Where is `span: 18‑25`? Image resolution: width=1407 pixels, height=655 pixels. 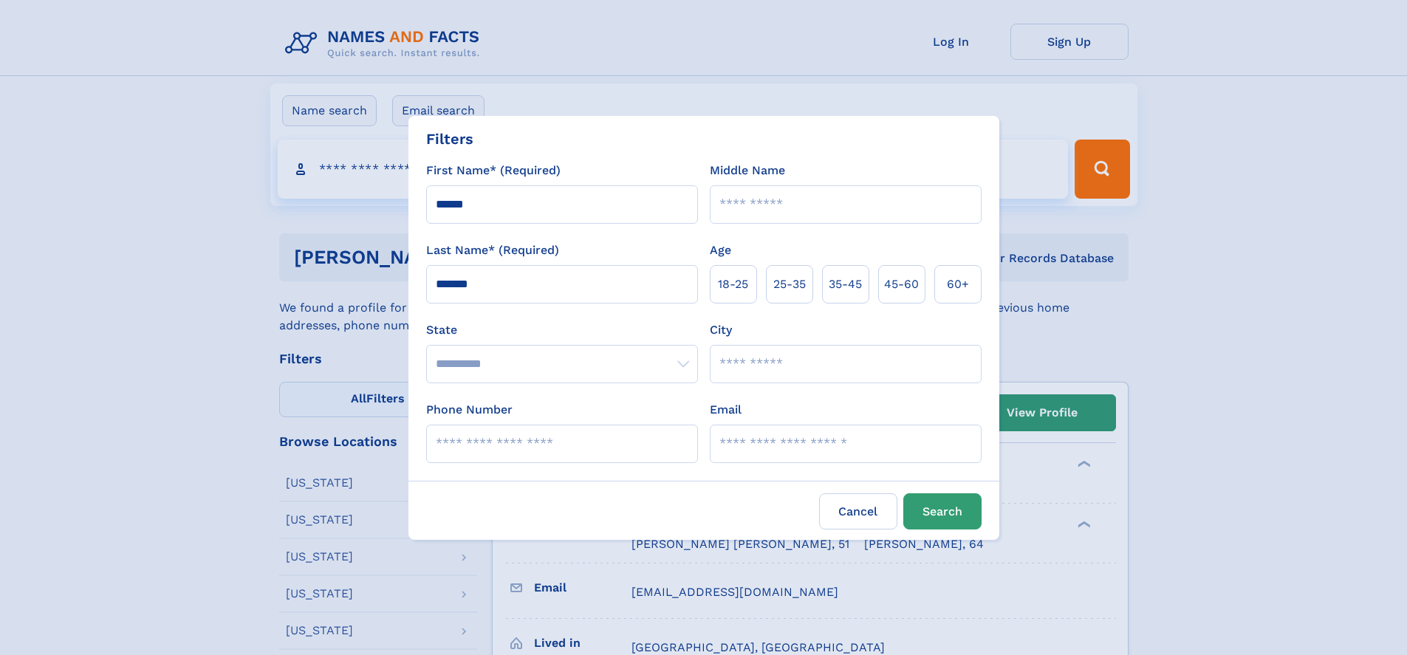
span: 18‑25 is located at coordinates (733, 284).